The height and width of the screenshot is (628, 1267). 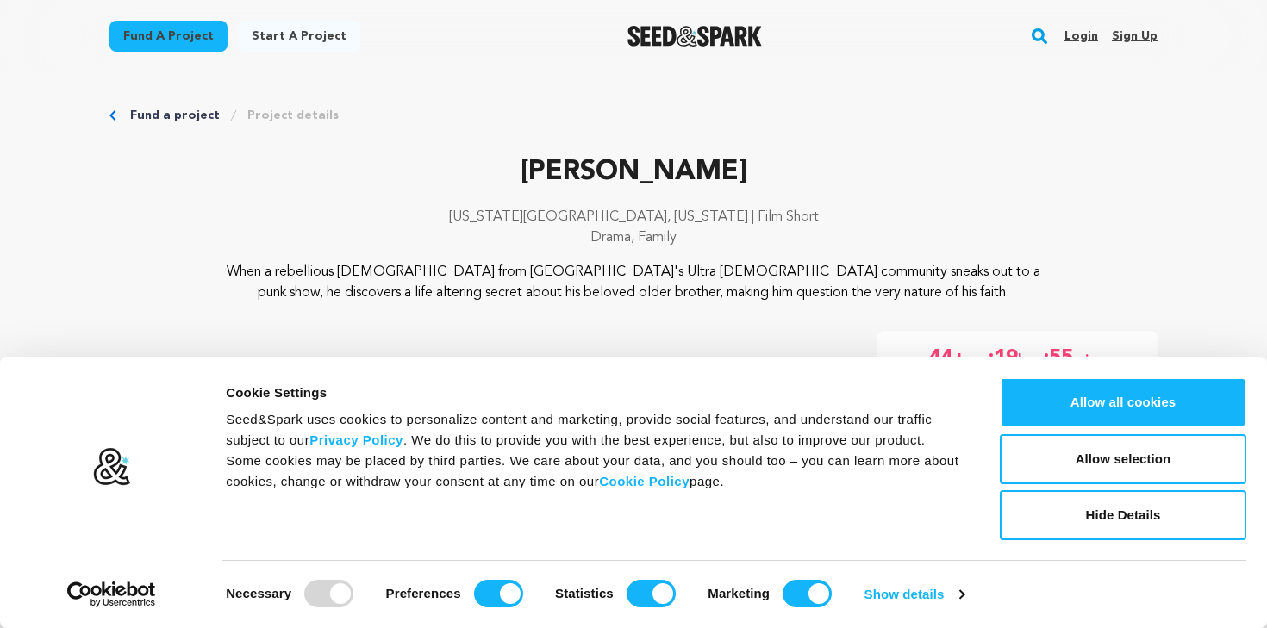 I want to click on a: Seed&Spark Homepage, so click(x=695, y=36).